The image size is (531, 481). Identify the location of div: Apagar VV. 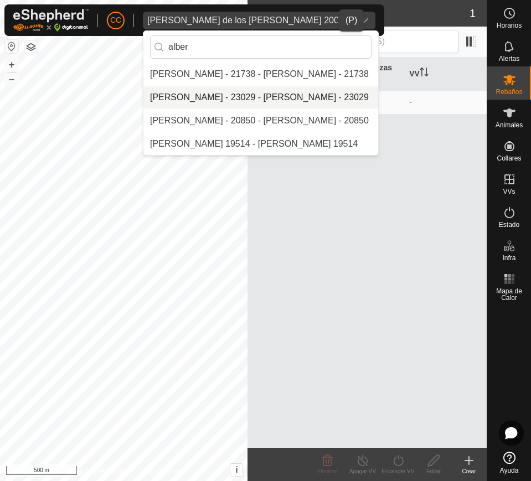
(363, 471).